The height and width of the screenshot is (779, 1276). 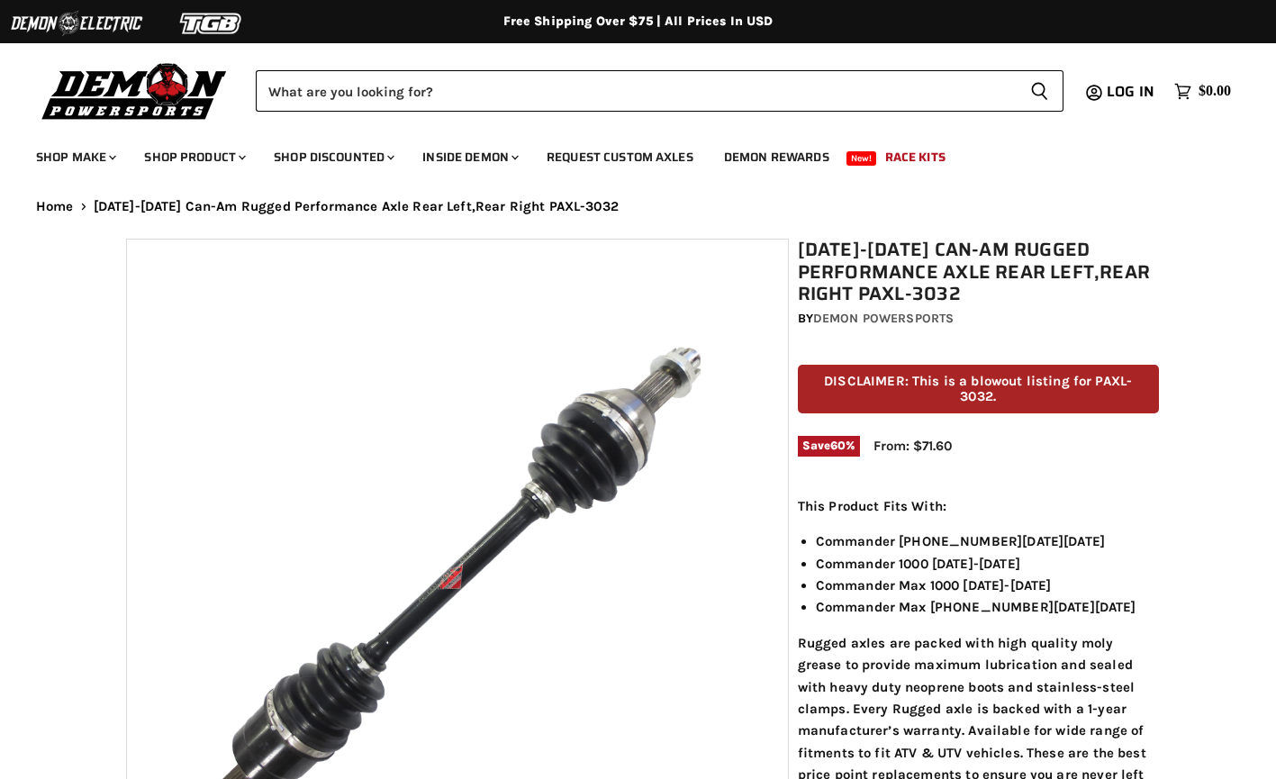 I want to click on a: Demon Rewards, so click(x=776, y=157).